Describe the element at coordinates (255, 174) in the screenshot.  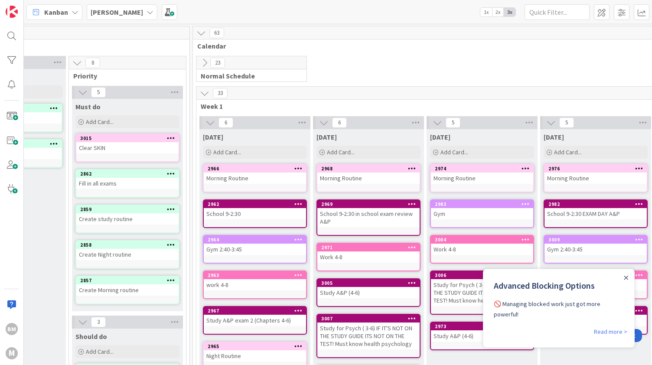
I see `div: 2966Morning Routine` at that location.